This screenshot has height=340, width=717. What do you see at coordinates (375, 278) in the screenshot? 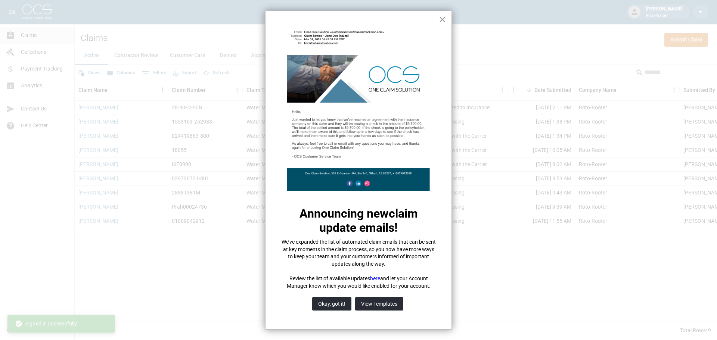
I see `a: here` at bounding box center [375, 278].